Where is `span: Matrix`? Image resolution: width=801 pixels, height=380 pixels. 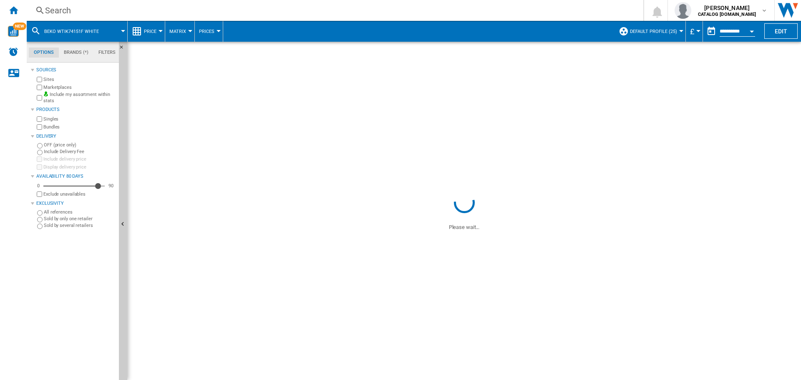 span: Matrix is located at coordinates (178, 31).